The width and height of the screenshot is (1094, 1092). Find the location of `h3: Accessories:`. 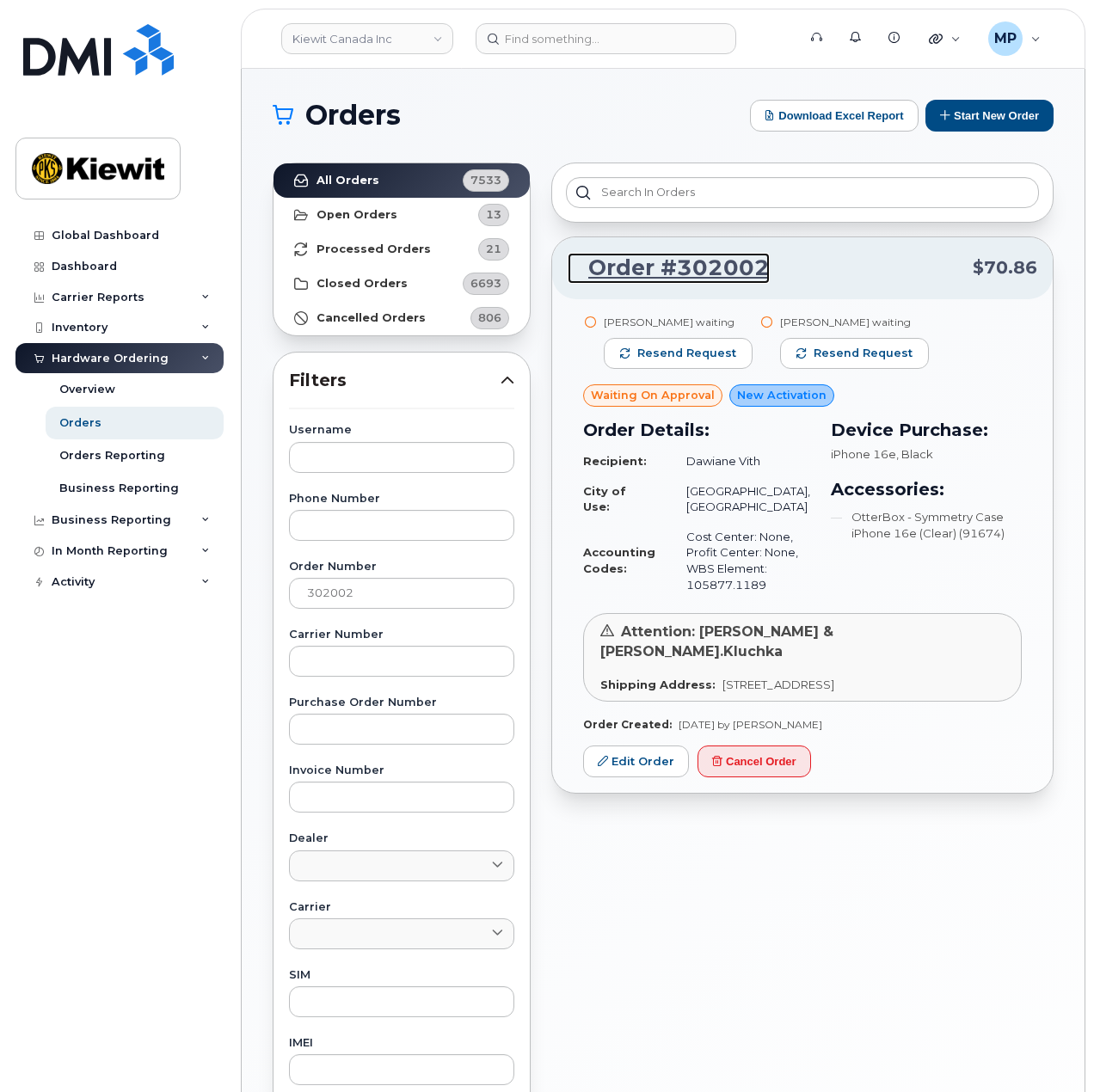

h3: Accessories: is located at coordinates (926, 489).